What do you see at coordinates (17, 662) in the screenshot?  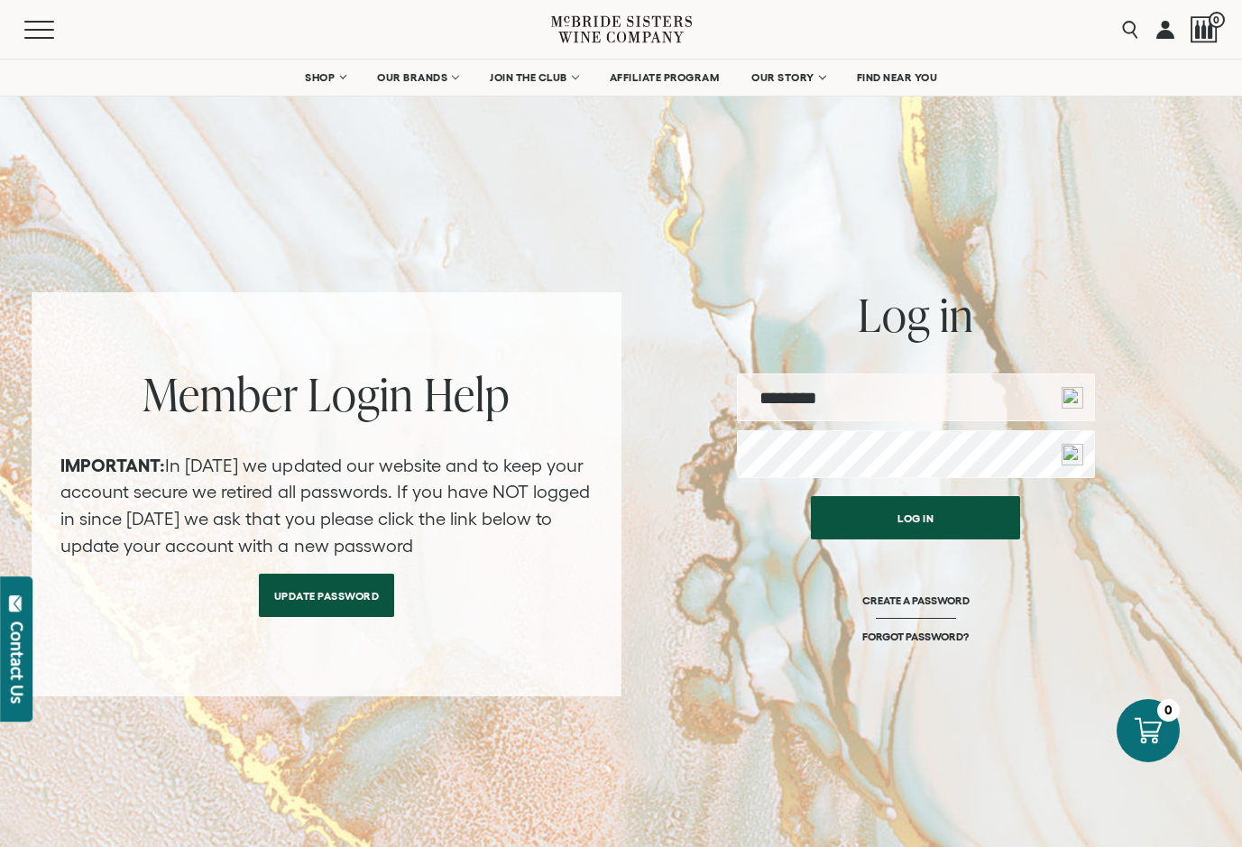 I see `div: Contact Us` at bounding box center [17, 662].